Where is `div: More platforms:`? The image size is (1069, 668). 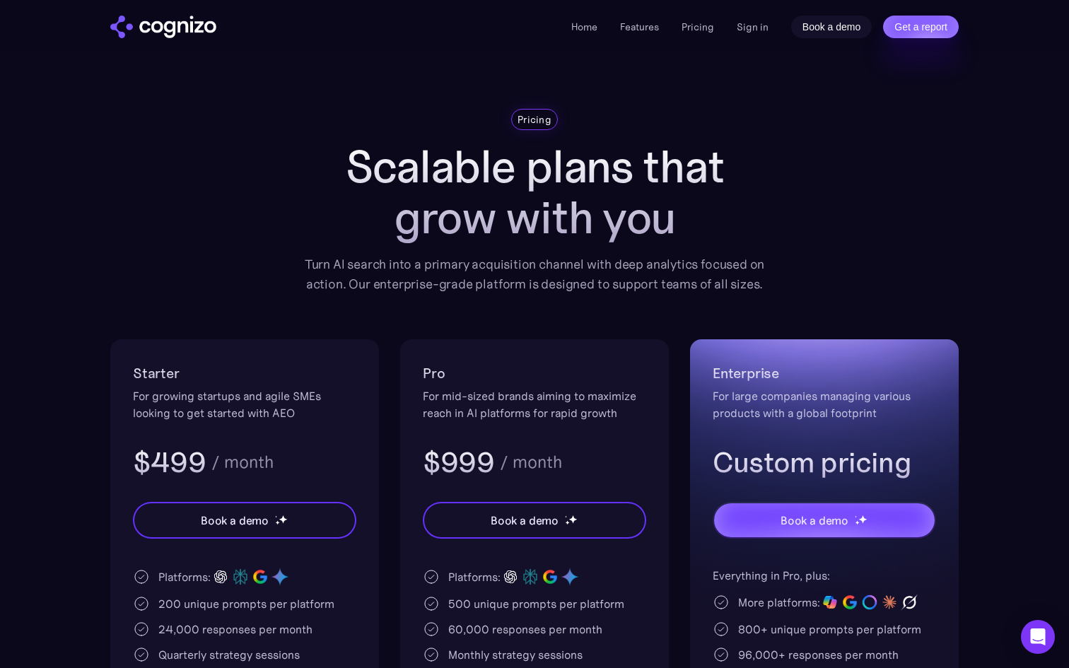
div: More platforms: is located at coordinates (779, 603).